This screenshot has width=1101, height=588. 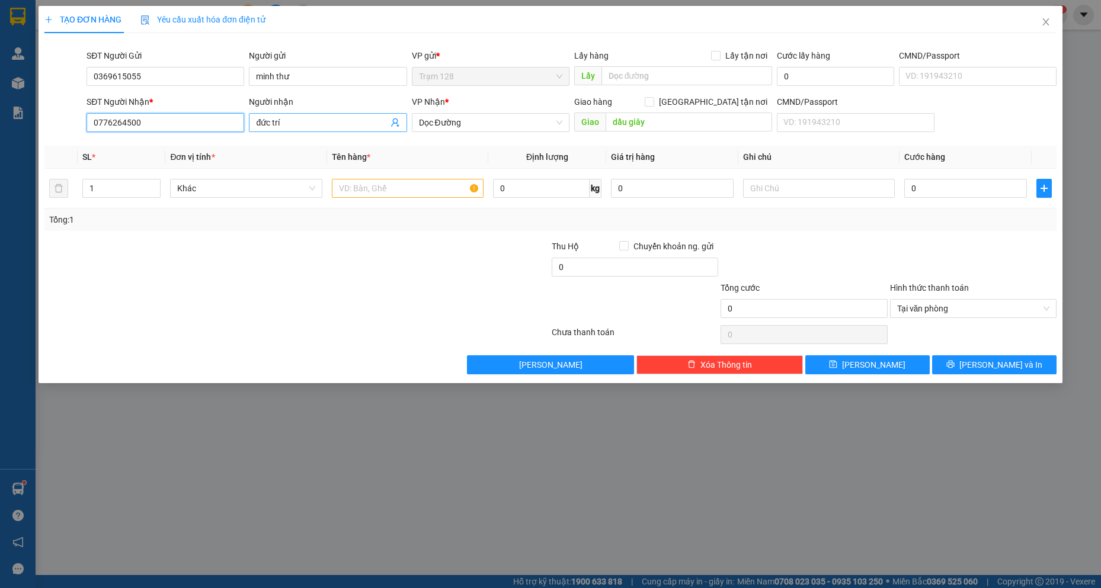 What do you see at coordinates (328, 102) in the screenshot?
I see `div: Người nhận` at bounding box center [328, 102].